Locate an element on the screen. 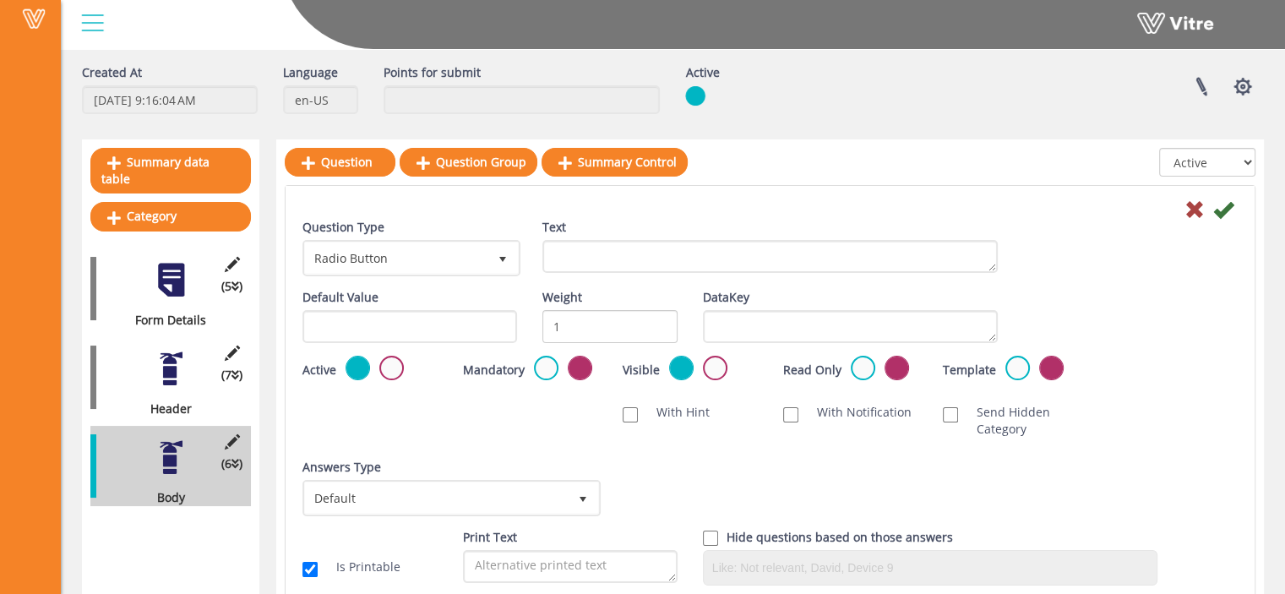  input: Is Printable is located at coordinates (310, 570).